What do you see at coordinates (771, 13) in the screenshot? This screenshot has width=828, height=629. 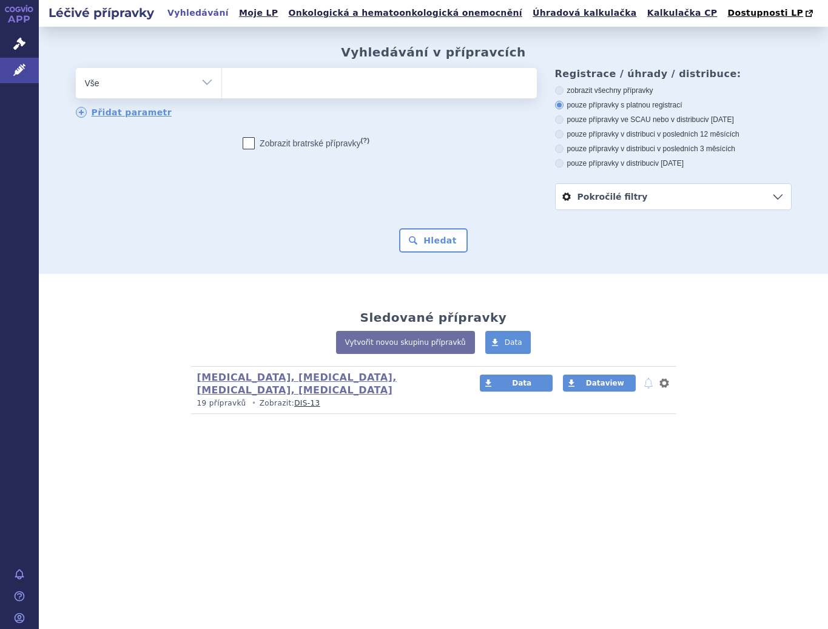 I see `a: Dostupnosti LP` at bounding box center [771, 13].